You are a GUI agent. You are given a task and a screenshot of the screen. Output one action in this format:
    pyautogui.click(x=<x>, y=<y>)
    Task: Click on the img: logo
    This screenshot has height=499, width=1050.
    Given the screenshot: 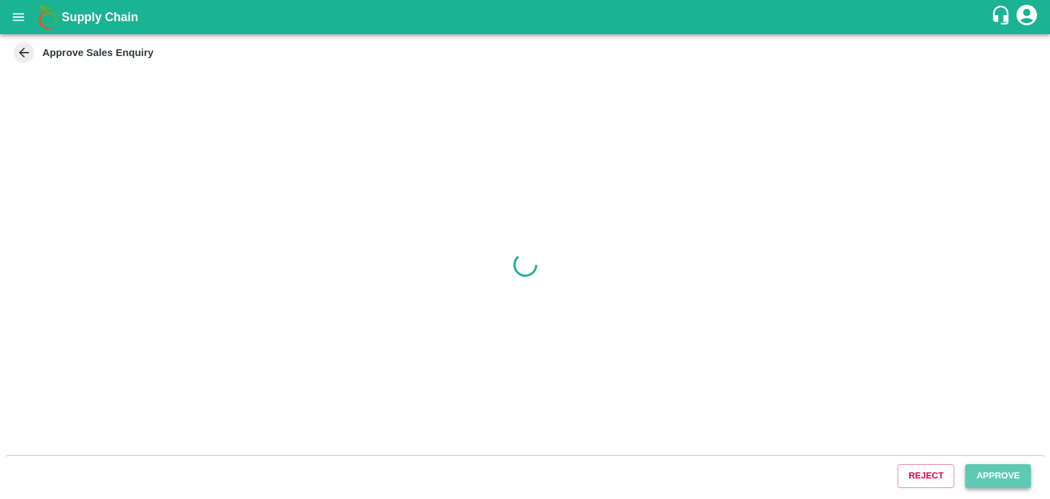 What is the action you would take?
    pyautogui.click(x=48, y=17)
    